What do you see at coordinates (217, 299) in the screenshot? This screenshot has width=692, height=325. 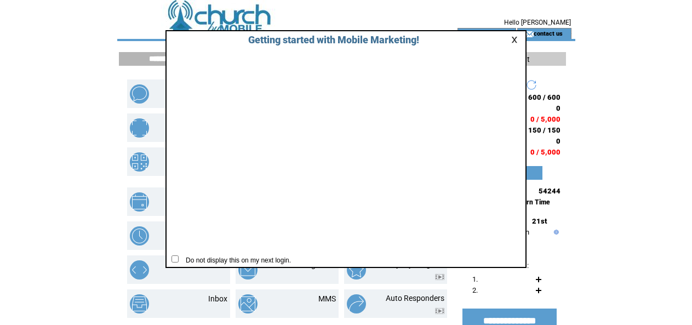 I see `a: Inbox` at bounding box center [217, 299].